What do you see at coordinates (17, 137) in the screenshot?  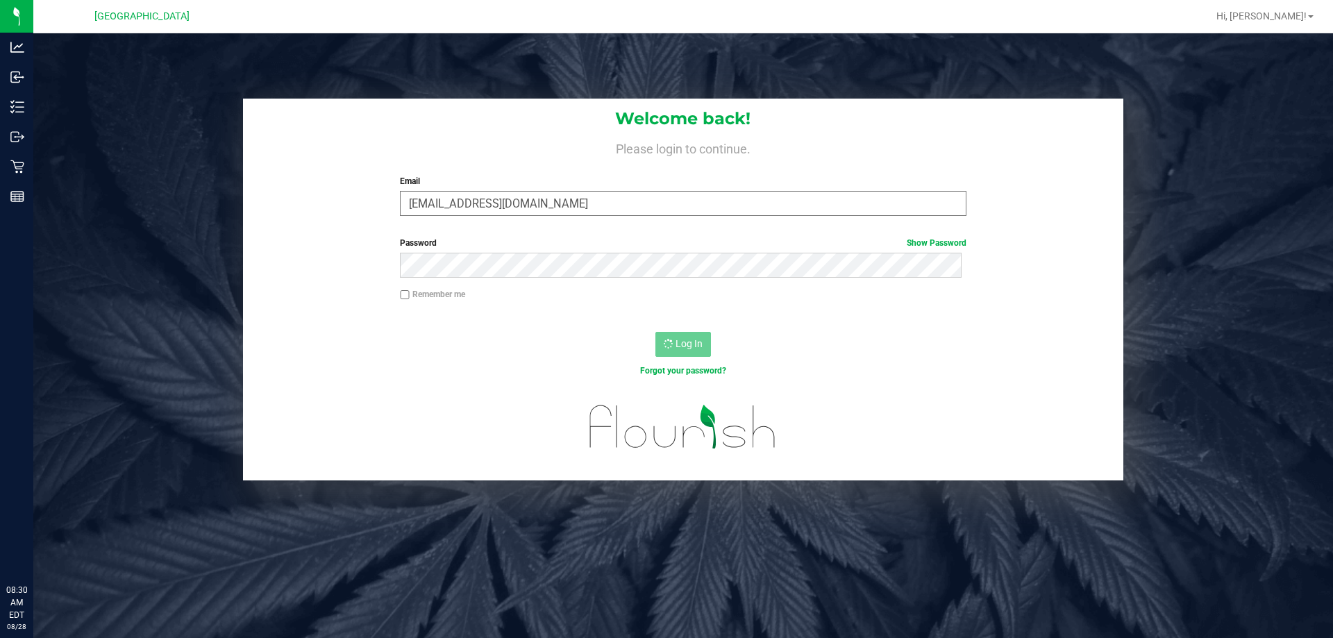 I see `inline-svg: Outbound` at bounding box center [17, 137].